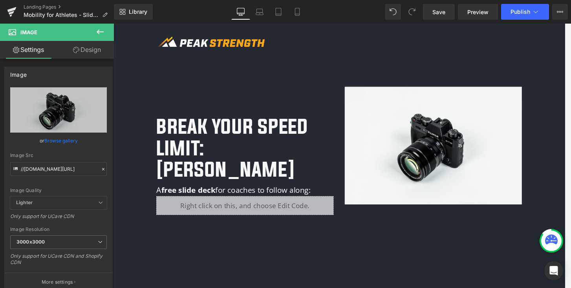 This screenshot has width=571, height=288. What do you see at coordinates (560, 12) in the screenshot?
I see `button: More` at bounding box center [560, 12].